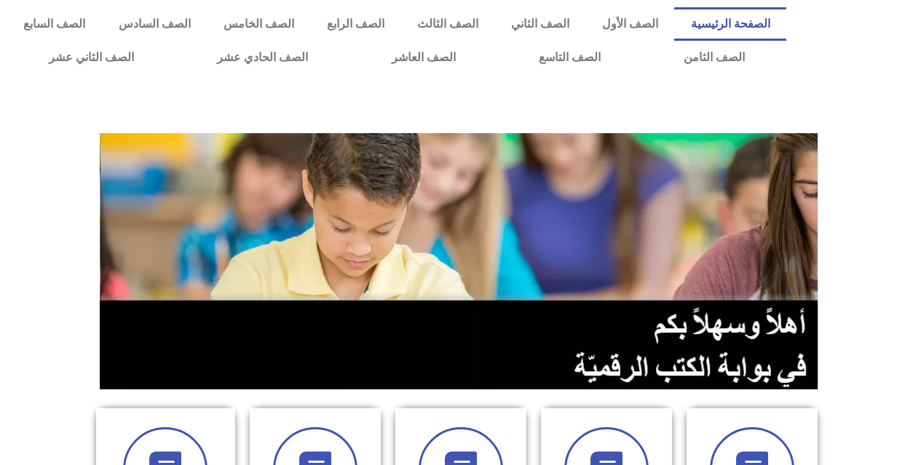  I want to click on a: الصف السابع, so click(55, 24).